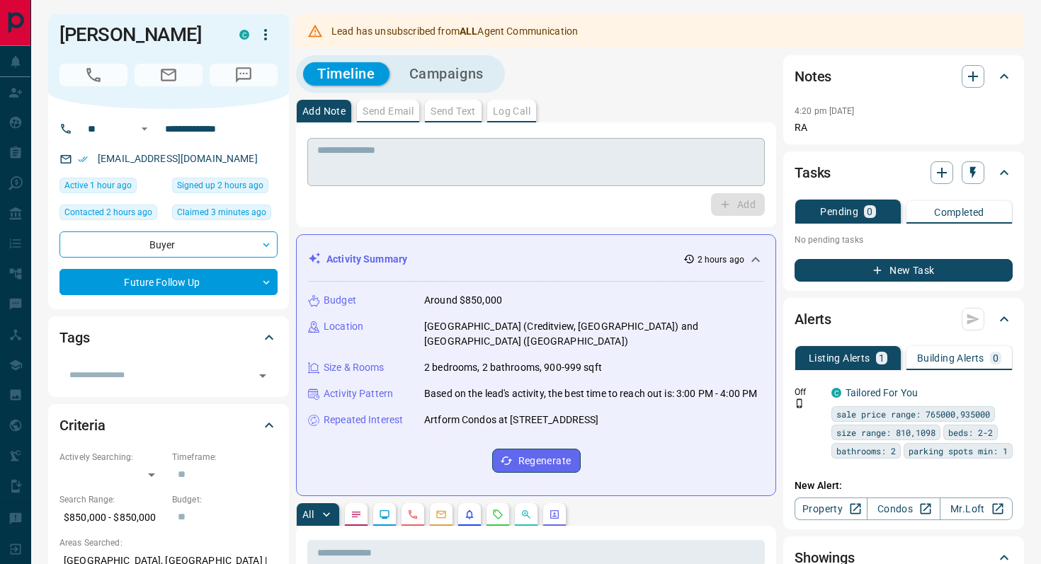 This screenshot has height=564, width=1041. Describe the element at coordinates (112, 500) in the screenshot. I see `p: Search Range:` at that location.